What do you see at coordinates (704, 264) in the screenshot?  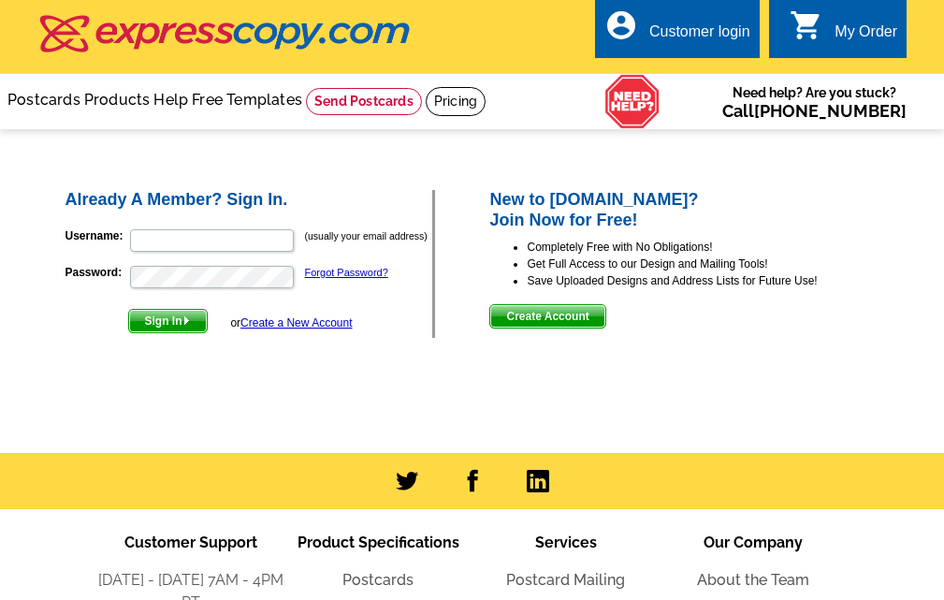 I see `li: Get Full Access to our Design and Mailing Tools!` at bounding box center [704, 264].